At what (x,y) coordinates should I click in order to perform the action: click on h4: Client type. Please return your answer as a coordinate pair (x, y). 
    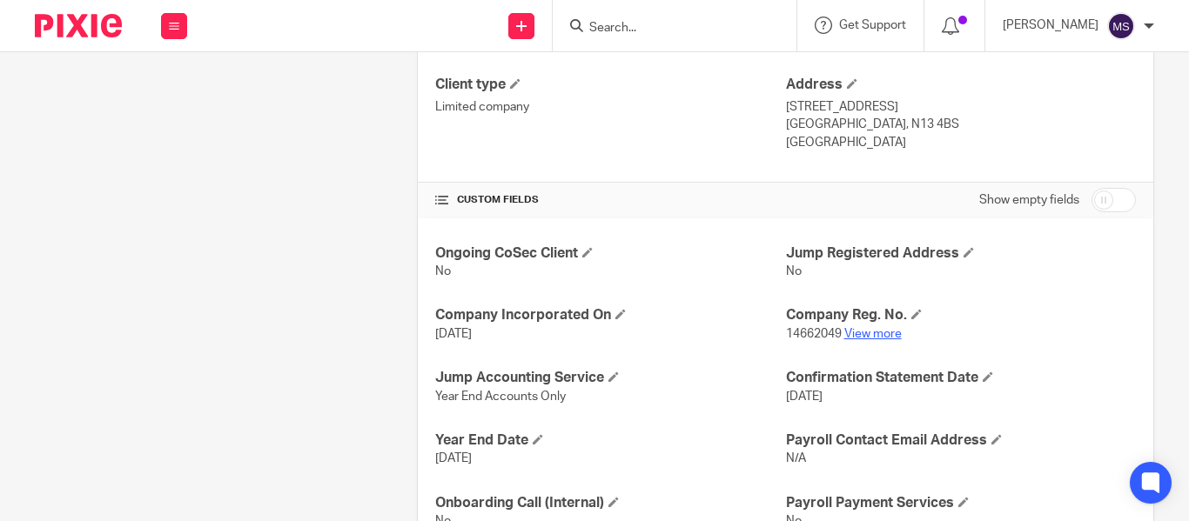
    Looking at the image, I should click on (610, 84).